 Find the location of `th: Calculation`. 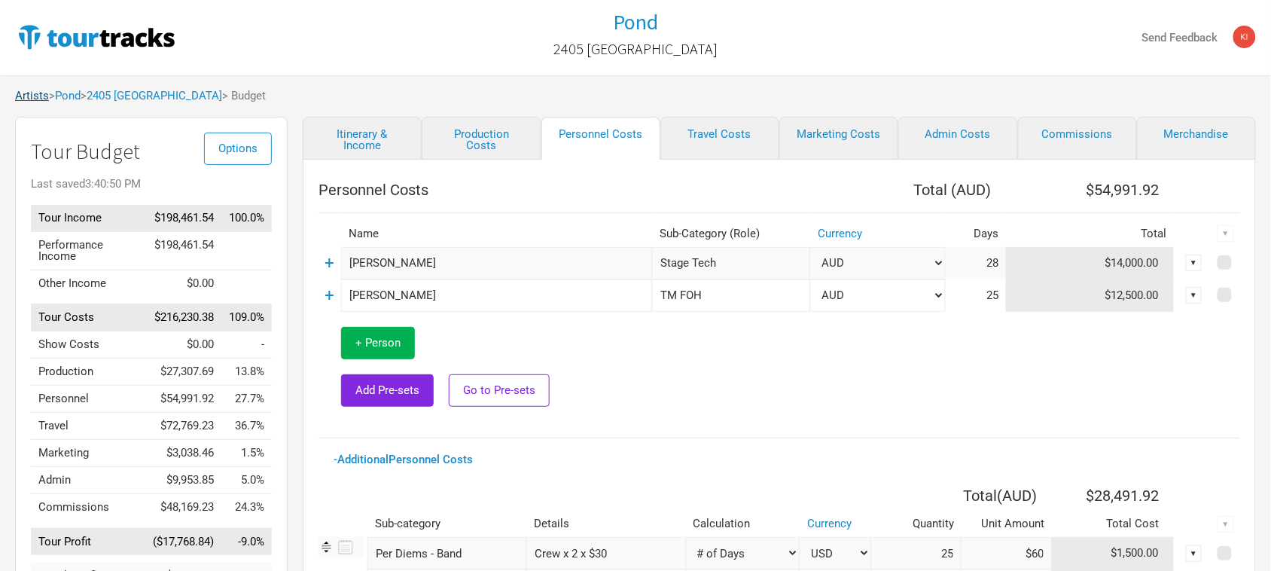

th: Calculation is located at coordinates (743, 523).